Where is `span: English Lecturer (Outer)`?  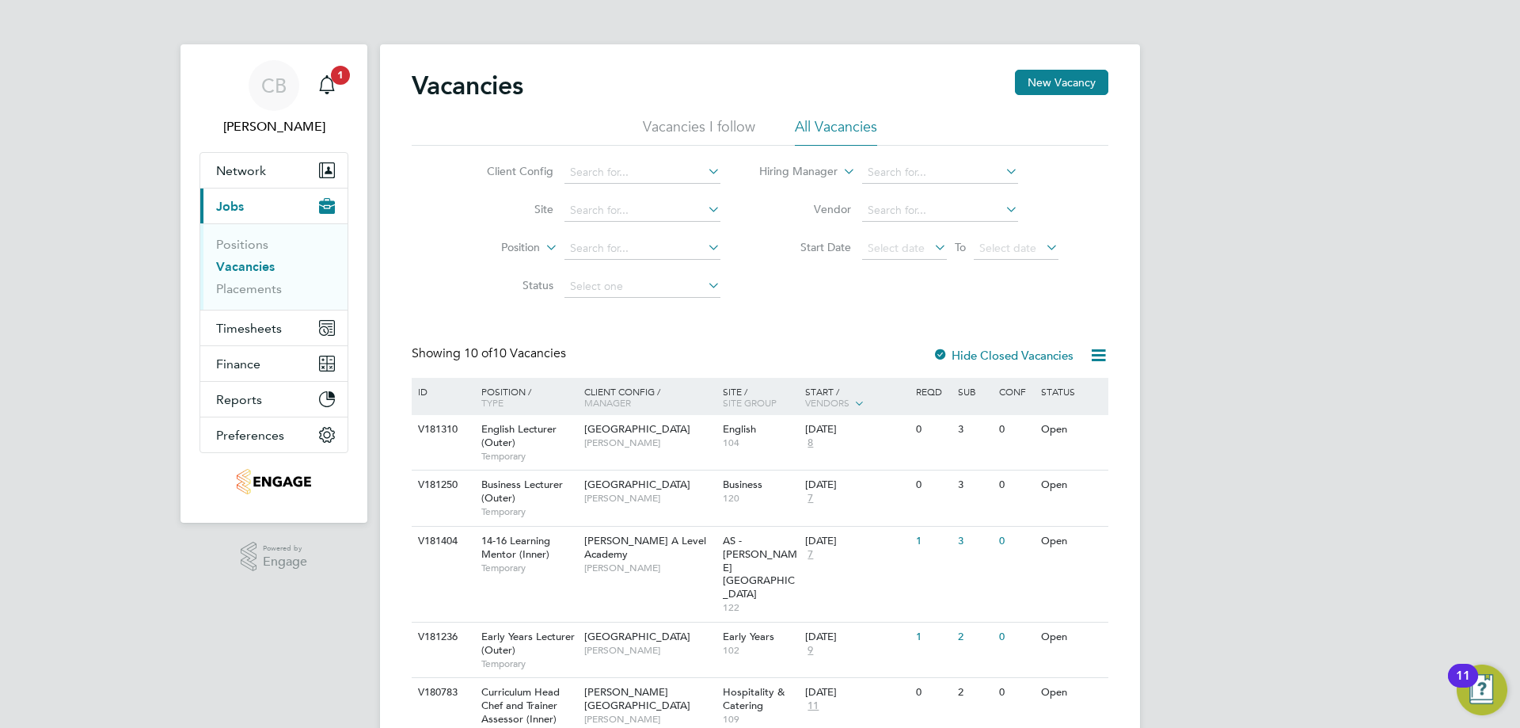 span: English Lecturer (Outer) is located at coordinates (519, 436).